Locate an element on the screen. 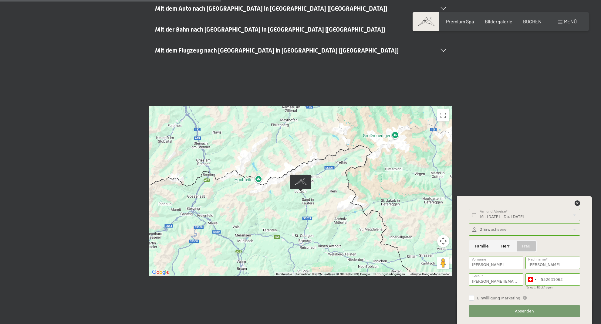 This screenshot has height=324, width=601. span: Menü is located at coordinates (570, 21).